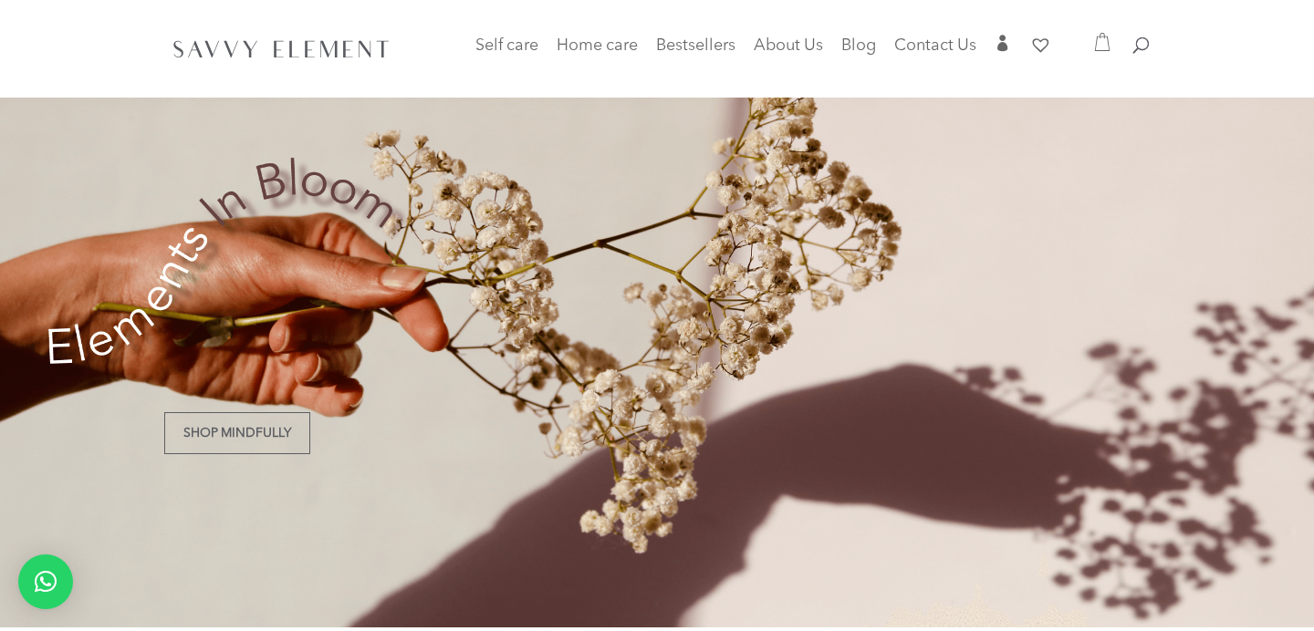 This screenshot has width=1314, height=631. Describe the element at coordinates (695, 52) in the screenshot. I see `a: Bestsellers` at that location.